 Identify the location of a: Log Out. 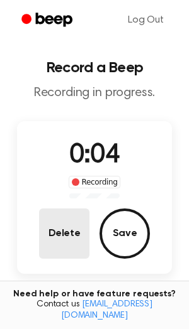
(145, 20).